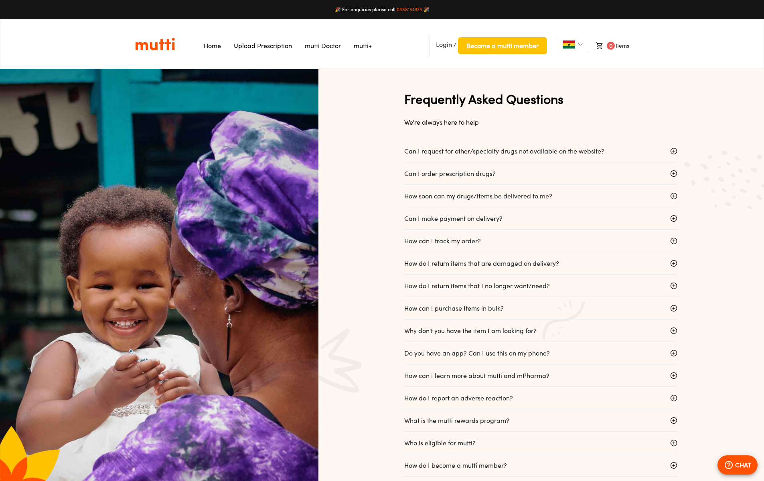 The width and height of the screenshot is (764, 481). Describe the element at coordinates (504, 151) in the screenshot. I see `p: Can I request for other/specialty drugs not available on the website?` at that location.